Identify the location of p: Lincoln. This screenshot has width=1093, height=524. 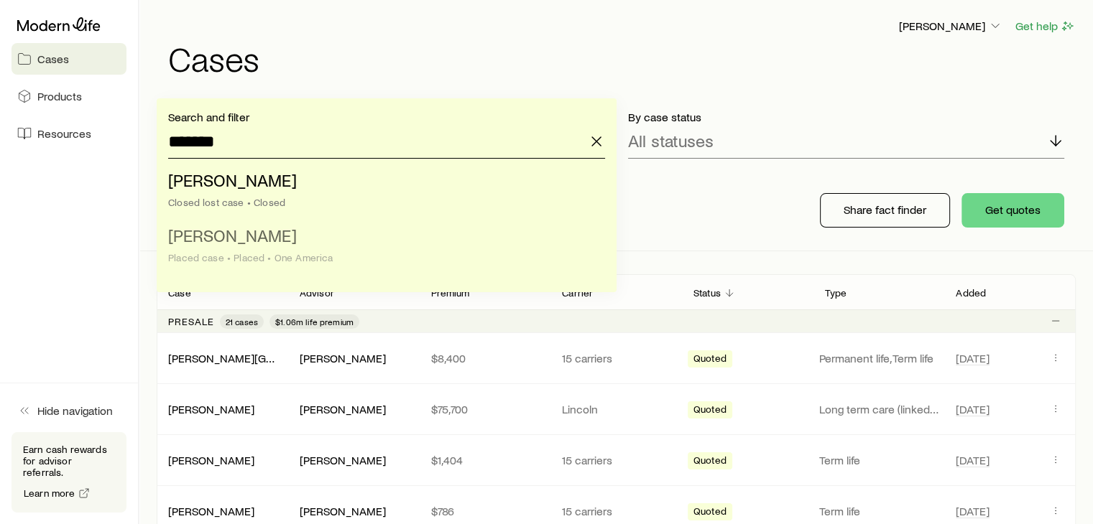
(616, 409).